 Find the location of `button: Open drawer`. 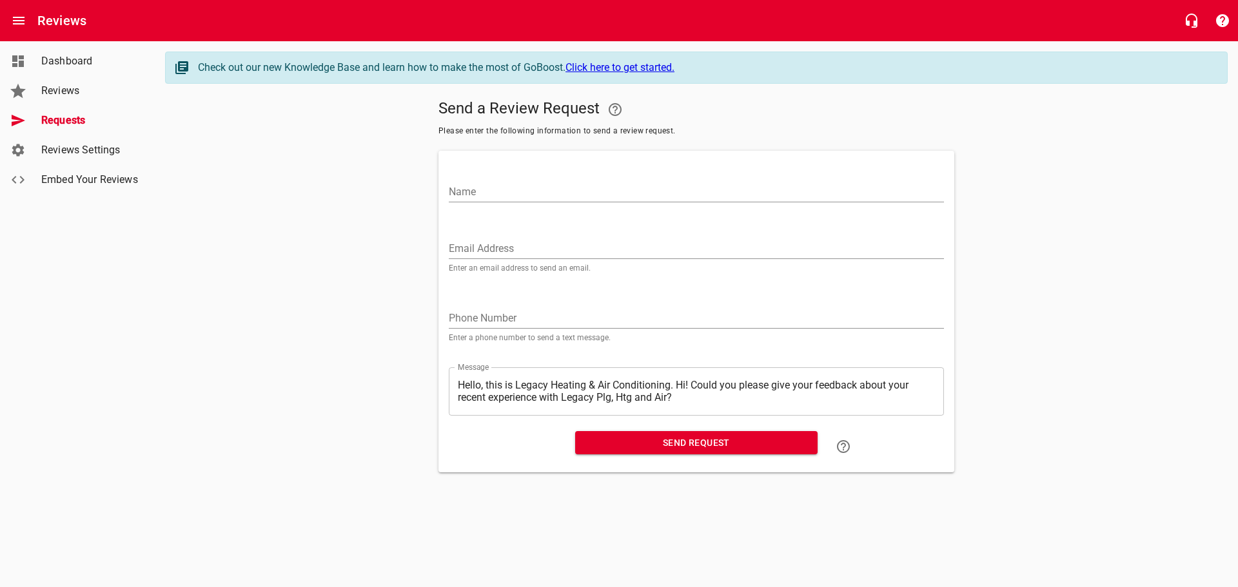

button: Open drawer is located at coordinates (19, 21).